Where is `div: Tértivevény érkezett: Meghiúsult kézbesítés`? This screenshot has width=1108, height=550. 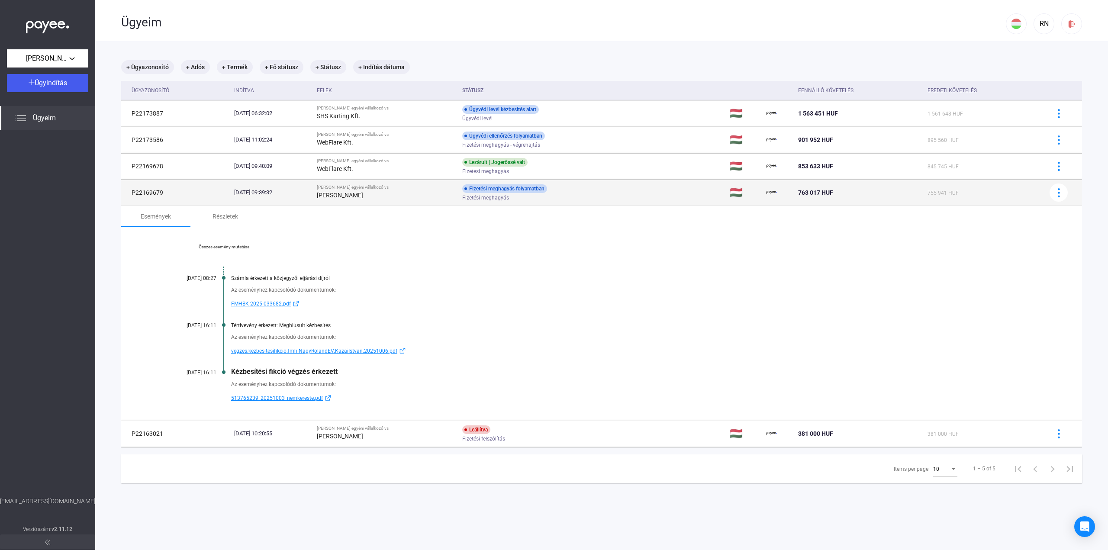
div: Tértivevény érkezett: Meghiúsult kézbesítés is located at coordinates (635, 325).